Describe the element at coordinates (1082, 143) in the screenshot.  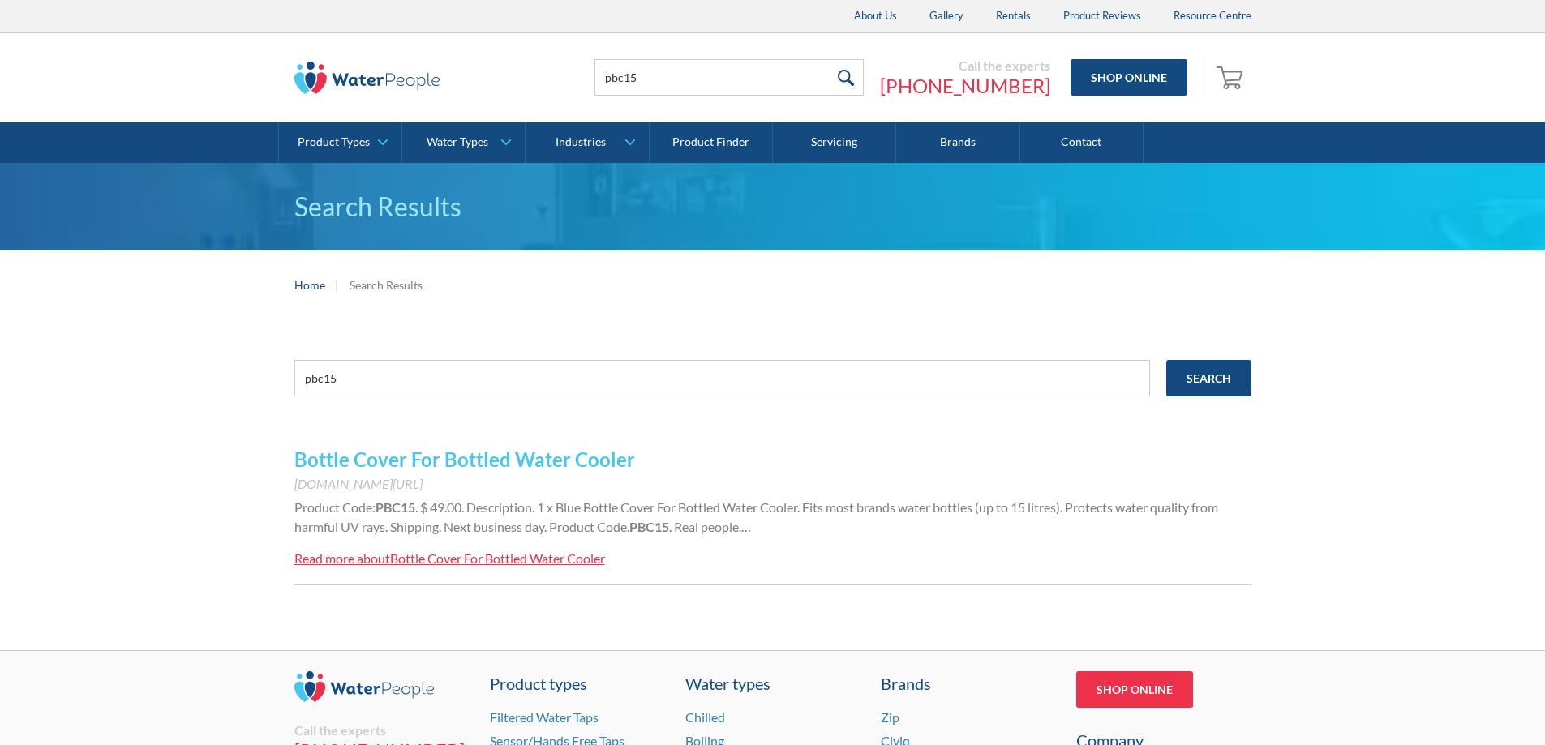
I see `a: Contact` at that location.